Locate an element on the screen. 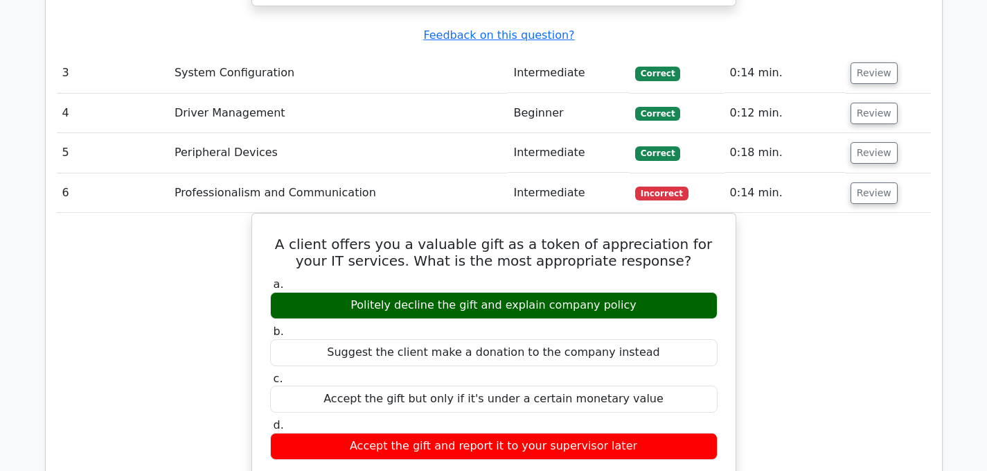  div: Politely decline the gift and explain company policy is located at coordinates (494, 305).